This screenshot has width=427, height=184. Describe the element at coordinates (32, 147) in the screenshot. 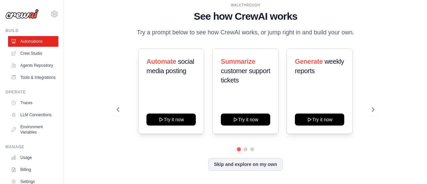

I see `div: Manage` at that location.